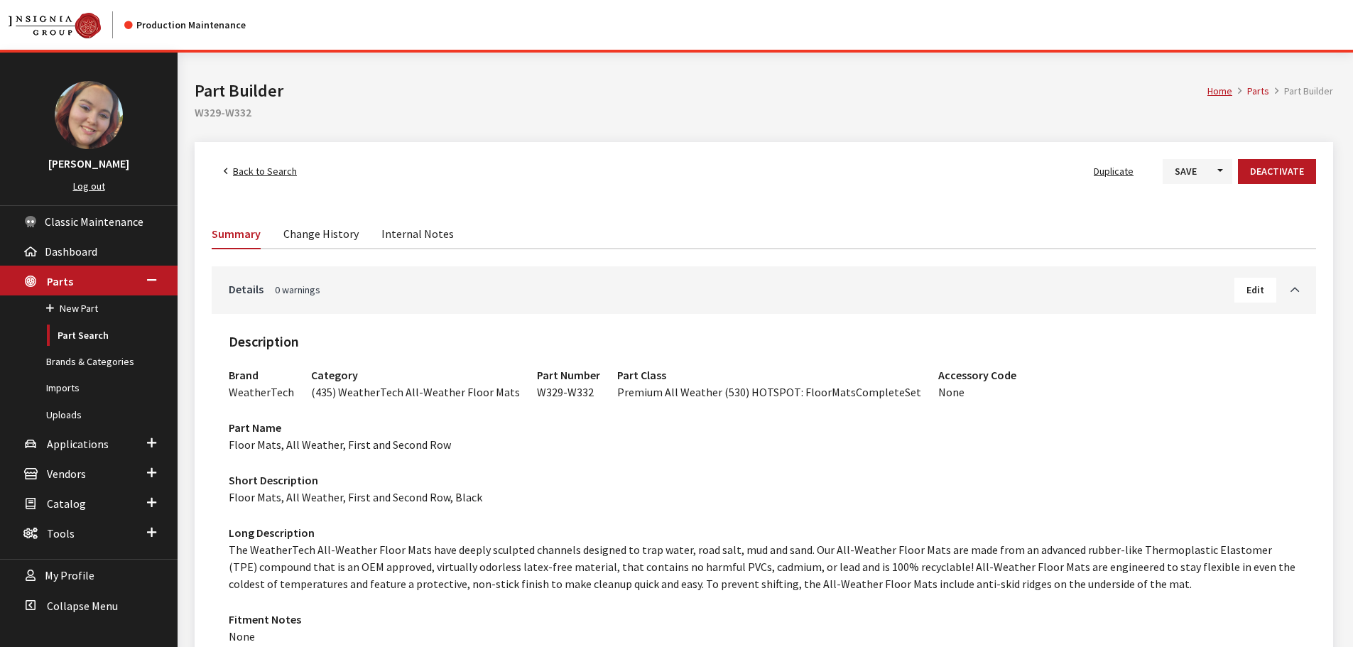 The image size is (1353, 647). I want to click on span: Catalog, so click(66, 504).